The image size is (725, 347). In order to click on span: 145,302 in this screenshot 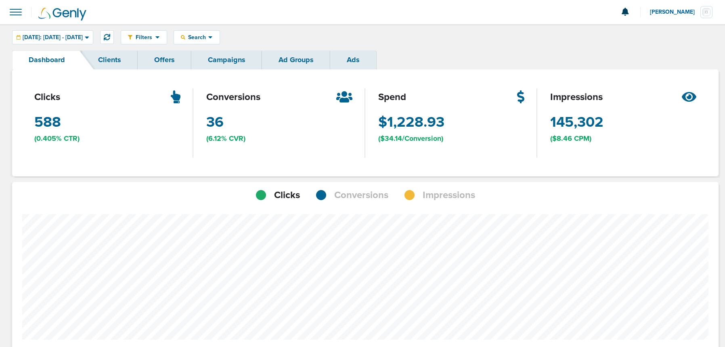, I will do `click(577, 122)`.